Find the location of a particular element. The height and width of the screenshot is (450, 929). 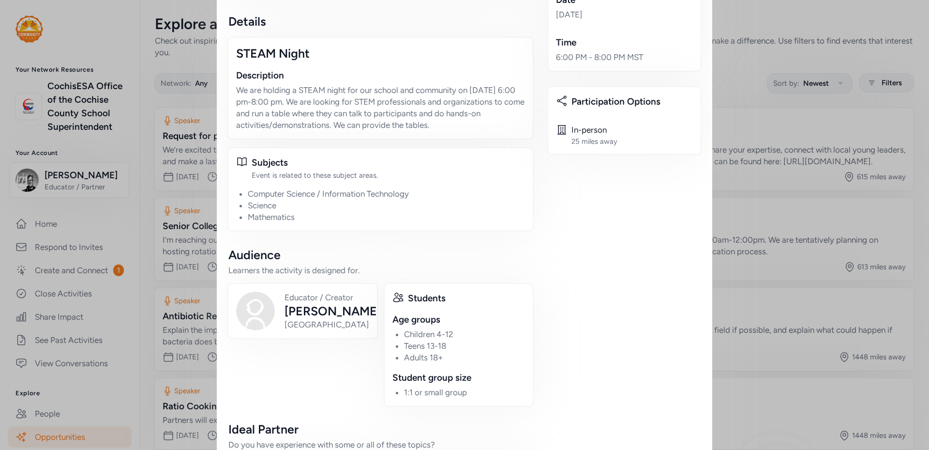

div: 25 miles away is located at coordinates (594, 141).